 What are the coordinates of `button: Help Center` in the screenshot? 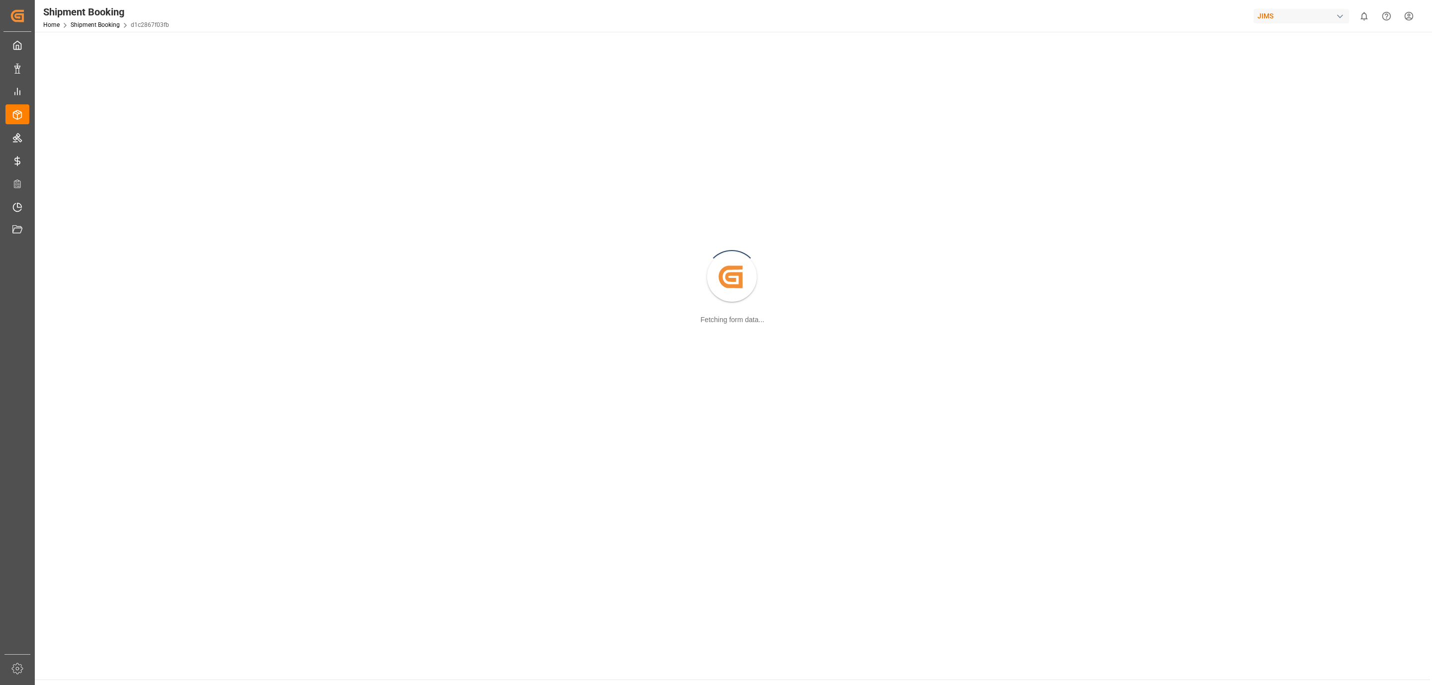 It's located at (1386, 16).